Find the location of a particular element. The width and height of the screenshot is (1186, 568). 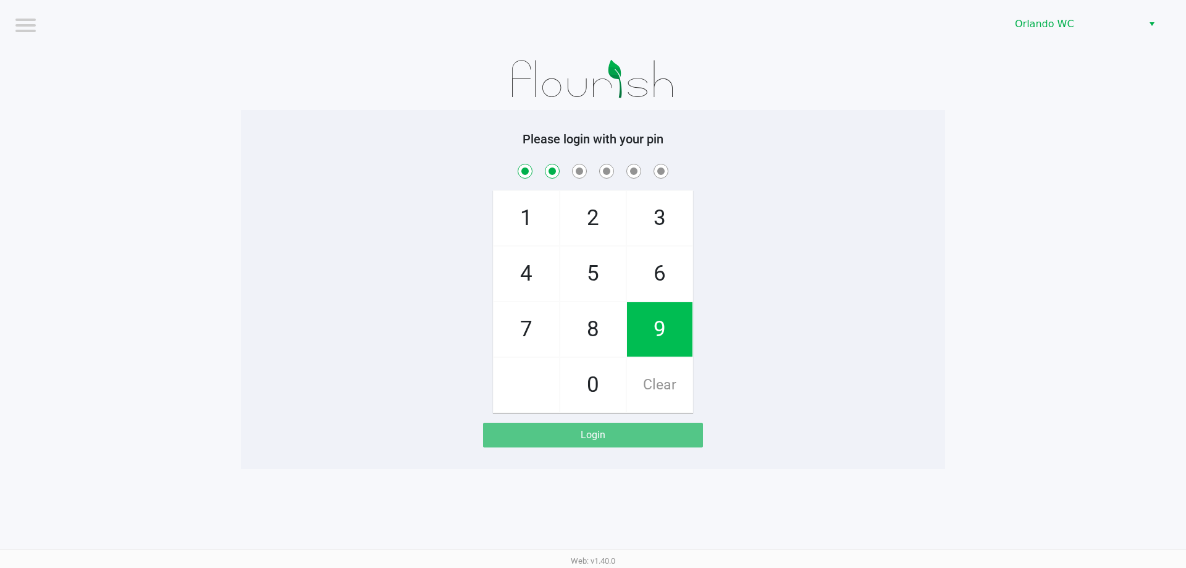

span: 8 is located at coordinates (593, 329).